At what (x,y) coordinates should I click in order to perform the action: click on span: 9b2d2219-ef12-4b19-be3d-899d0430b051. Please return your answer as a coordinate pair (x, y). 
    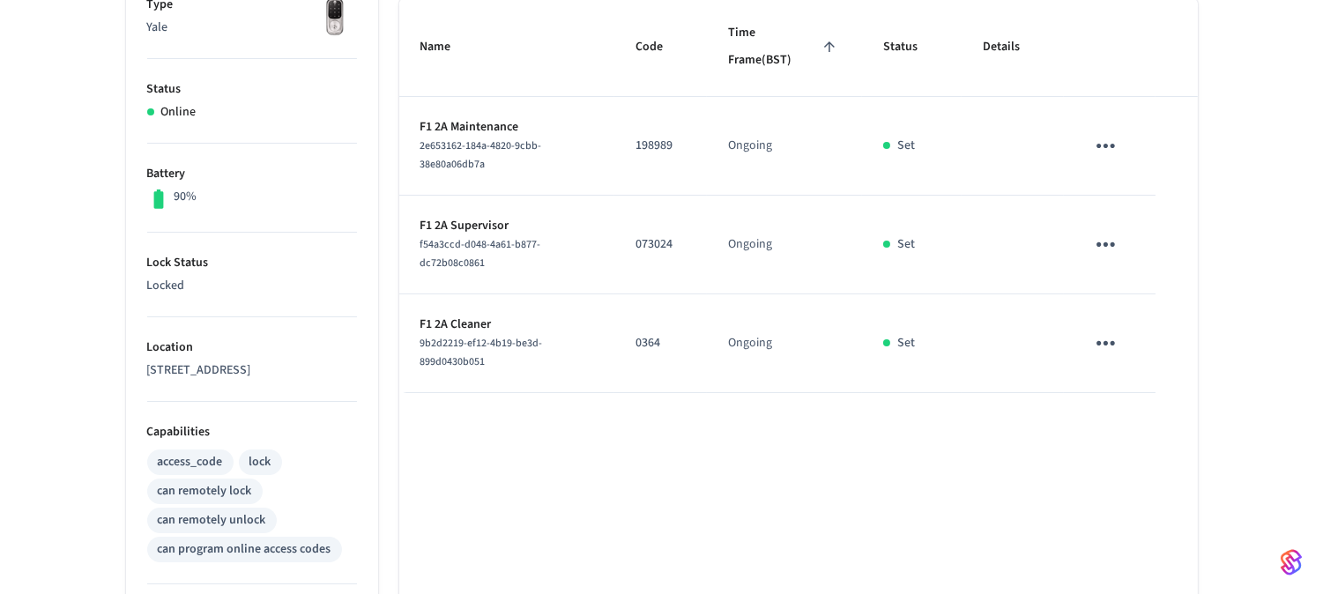
    Looking at the image, I should click on (481, 353).